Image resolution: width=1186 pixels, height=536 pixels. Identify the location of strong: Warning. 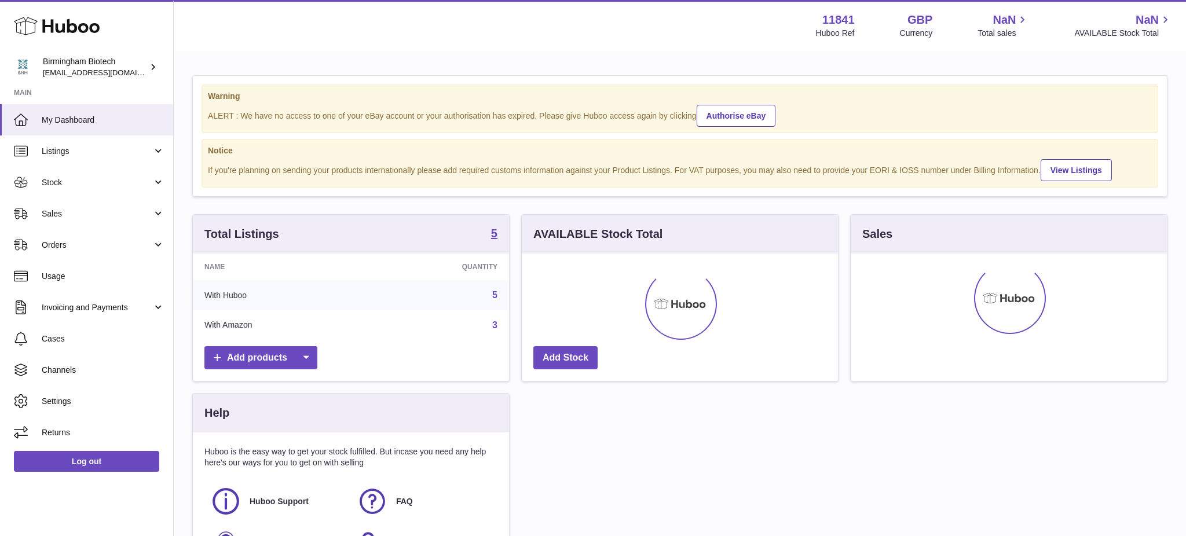
(680, 96).